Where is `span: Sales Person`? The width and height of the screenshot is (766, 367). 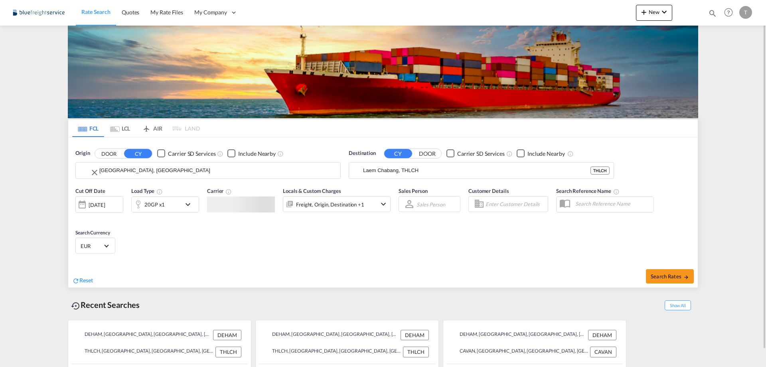 span: Sales Person is located at coordinates (413, 191).